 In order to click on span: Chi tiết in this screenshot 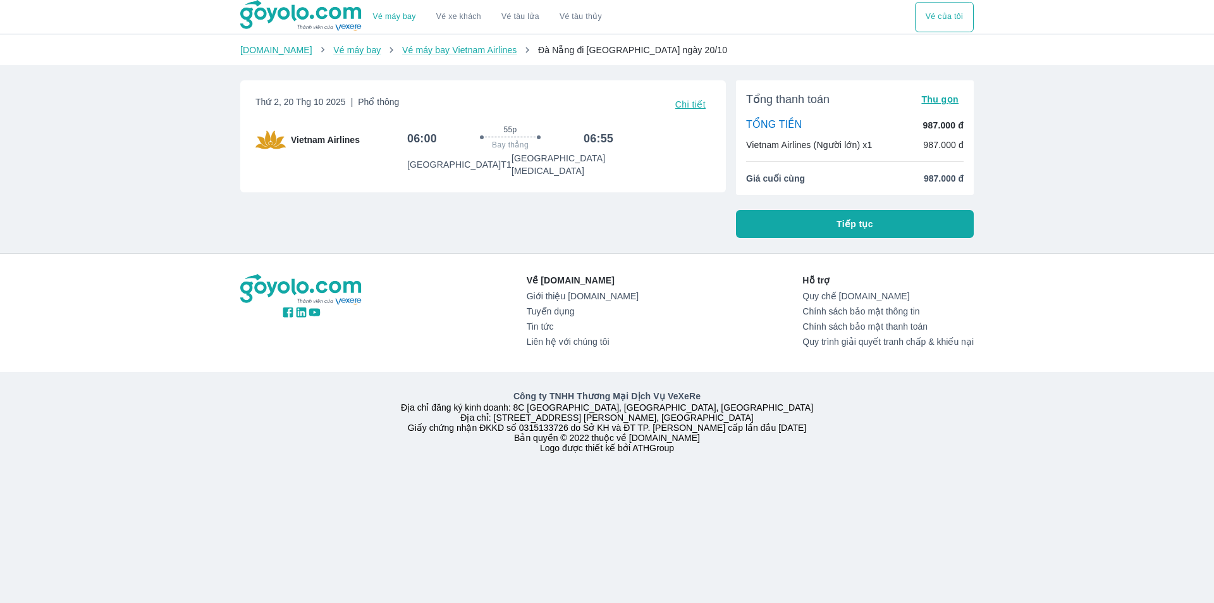, I will do `click(691, 104)`.